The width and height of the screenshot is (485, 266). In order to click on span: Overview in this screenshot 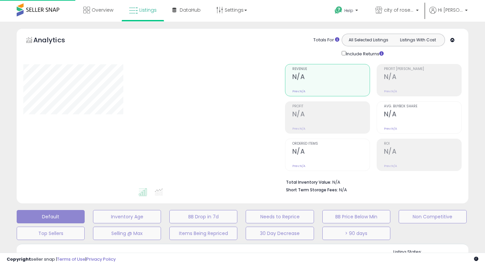, I will do `click(102, 10)`.